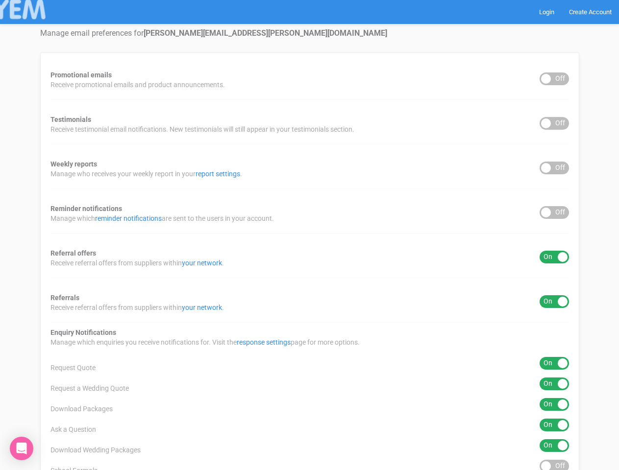  What do you see at coordinates (81, 75) in the screenshot?
I see `strong: Promotional emails` at bounding box center [81, 75].